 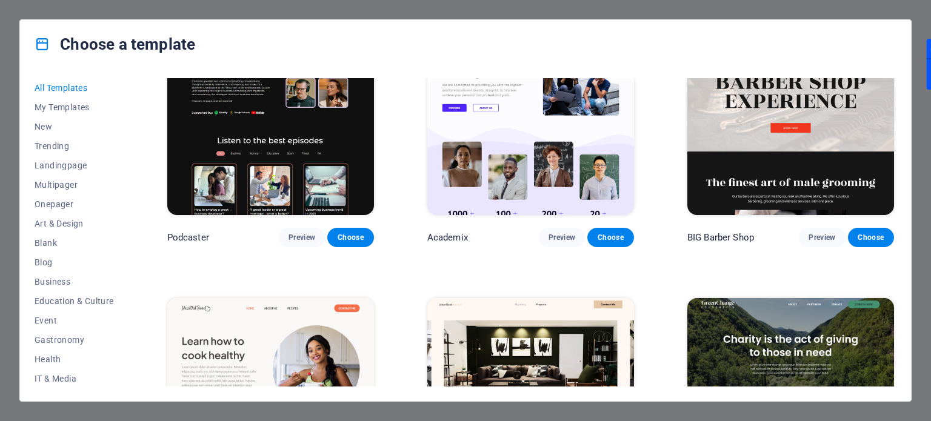 I want to click on span: Event, so click(x=74, y=320).